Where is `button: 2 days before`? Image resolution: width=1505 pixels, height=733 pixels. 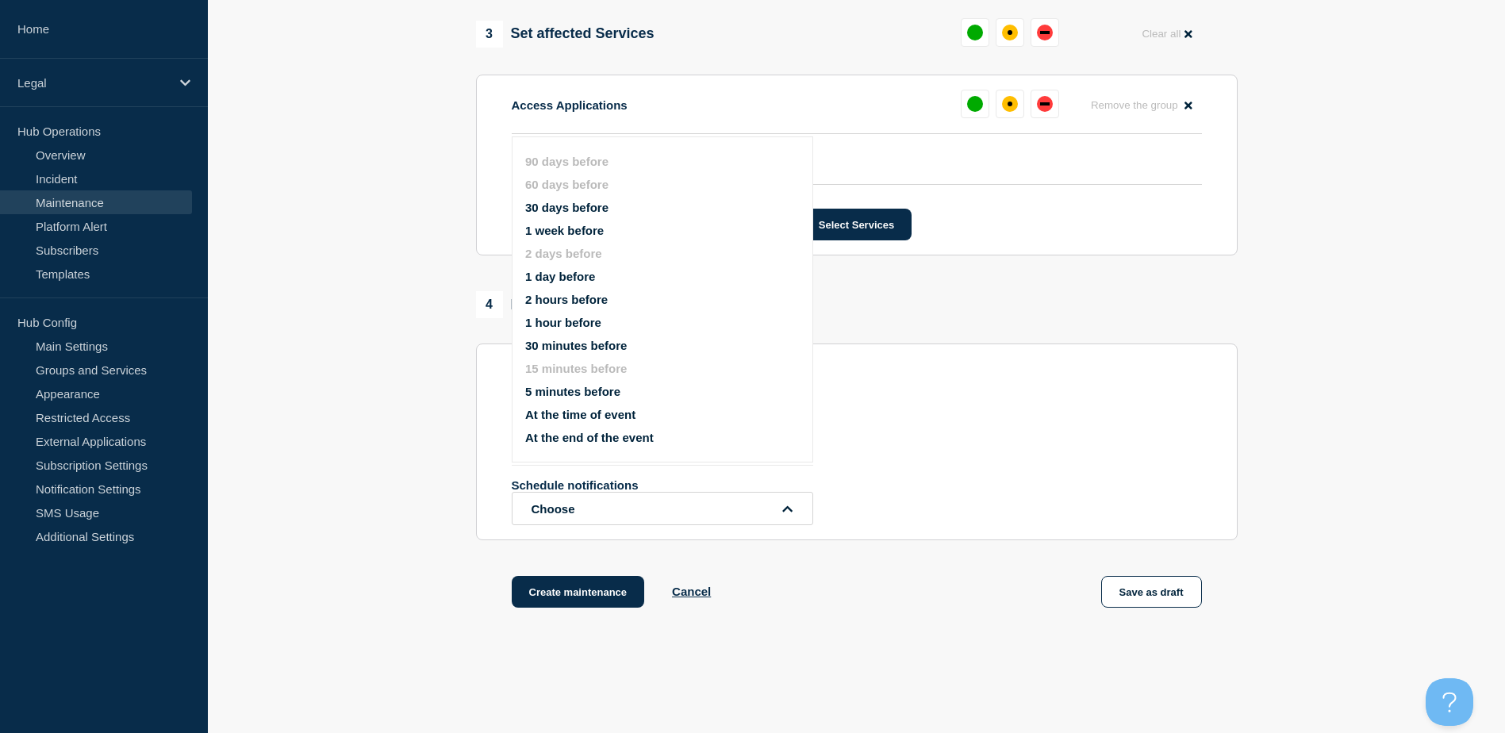 button: 2 days before is located at coordinates (563, 253).